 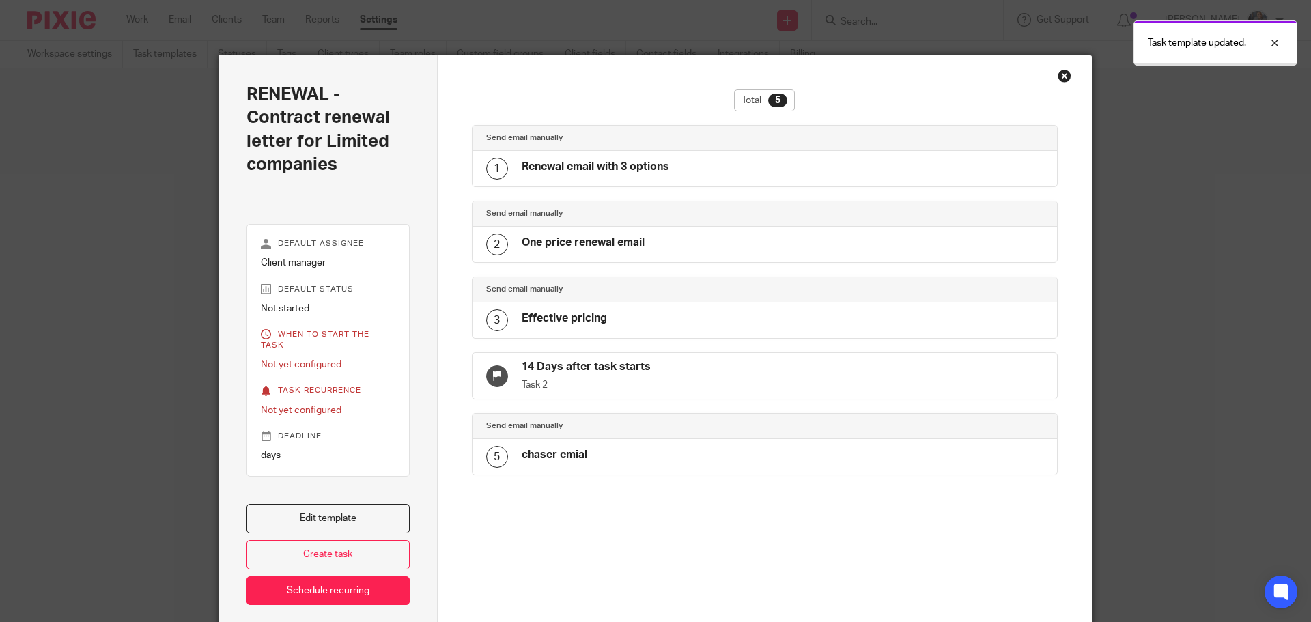 What do you see at coordinates (595, 167) in the screenshot?
I see `h4: Renewal email with 3 options` at bounding box center [595, 167].